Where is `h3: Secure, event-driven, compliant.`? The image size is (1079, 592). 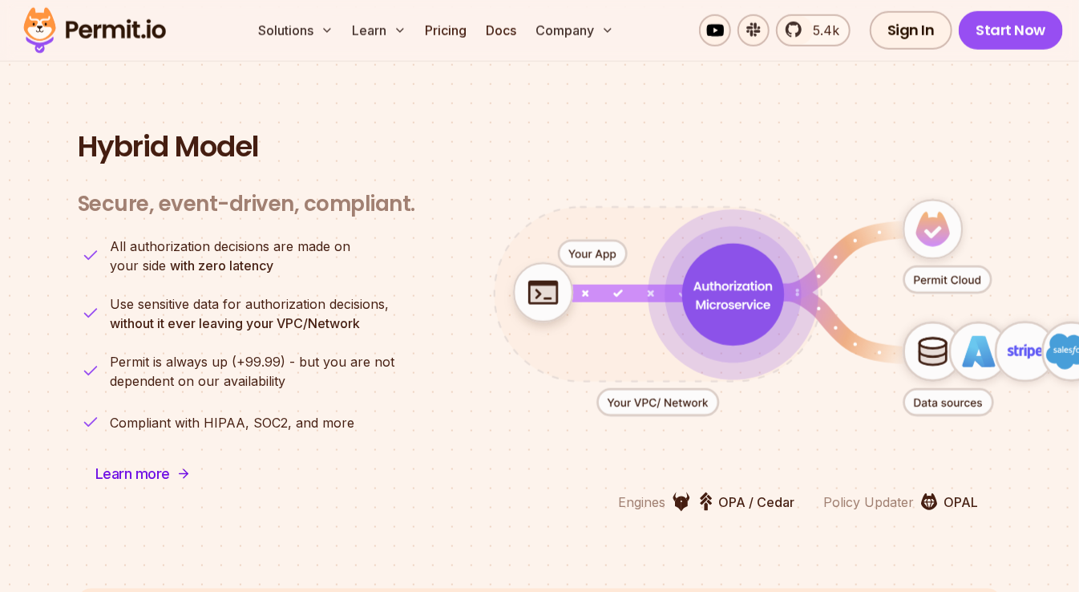
h3: Secure, event-driven, compliant. is located at coordinates (246, 204).